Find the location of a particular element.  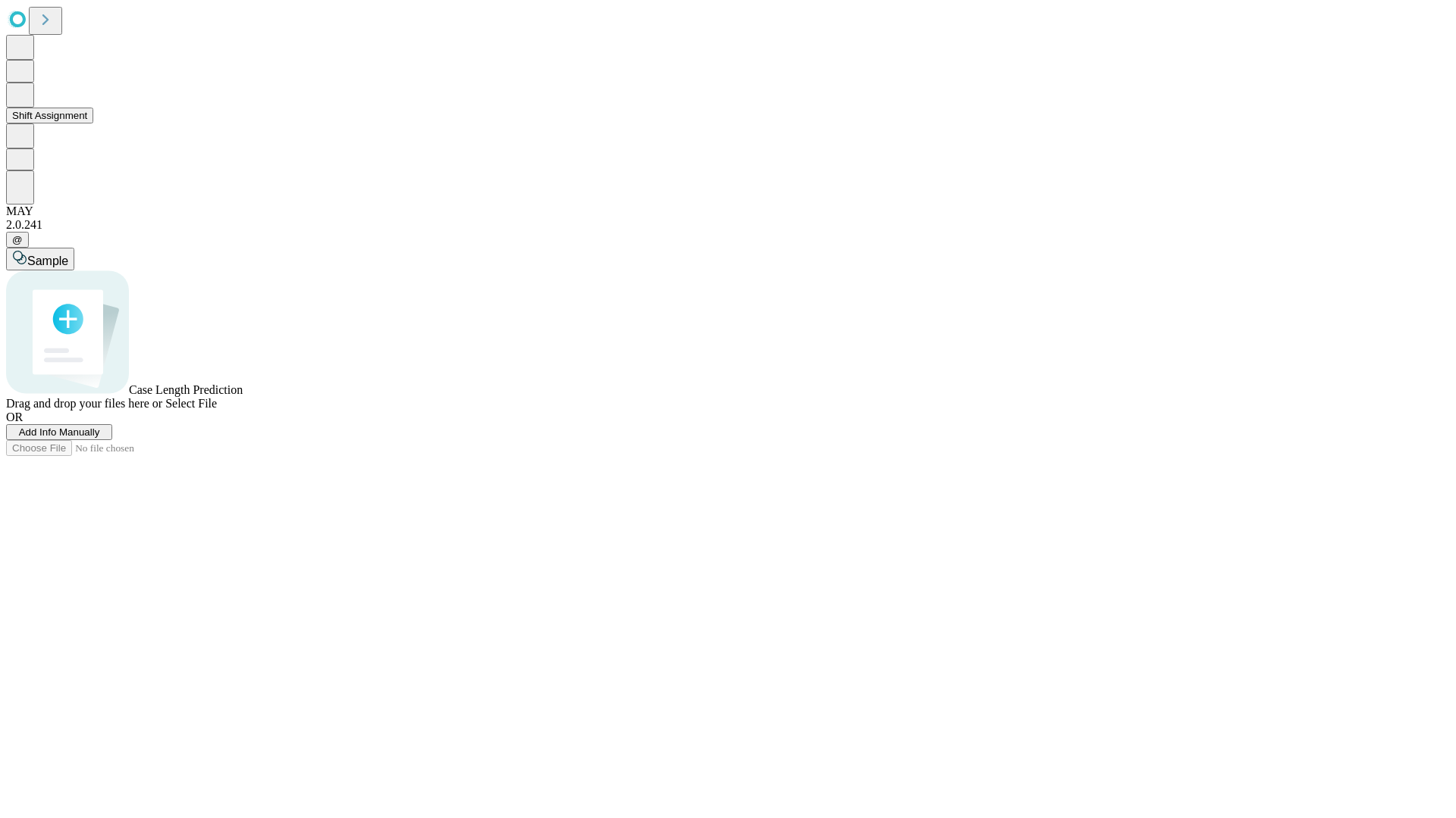

span: Add Info Manually is located at coordinates (59, 432).